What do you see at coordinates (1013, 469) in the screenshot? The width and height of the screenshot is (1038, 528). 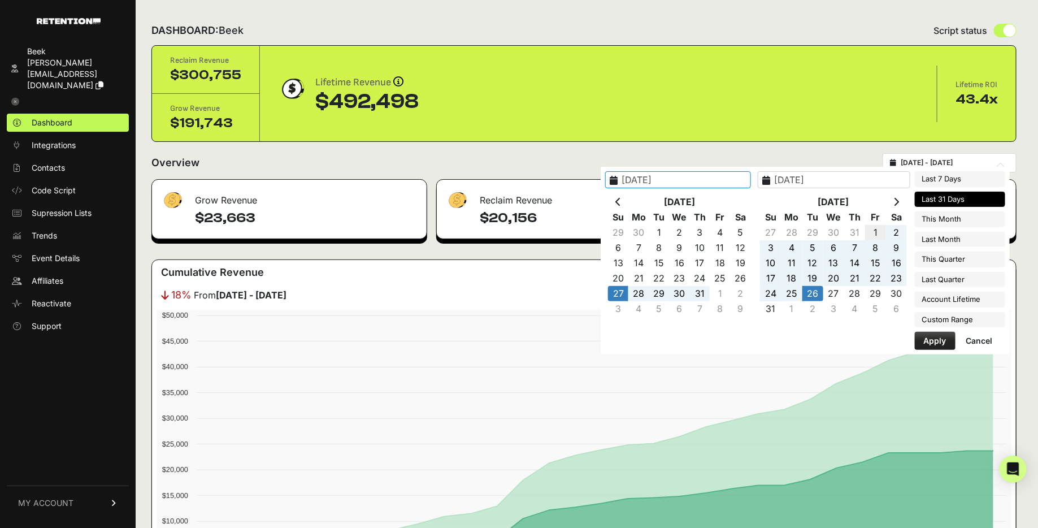 I see `div: Open Intercom Messenger` at bounding box center [1013, 469].